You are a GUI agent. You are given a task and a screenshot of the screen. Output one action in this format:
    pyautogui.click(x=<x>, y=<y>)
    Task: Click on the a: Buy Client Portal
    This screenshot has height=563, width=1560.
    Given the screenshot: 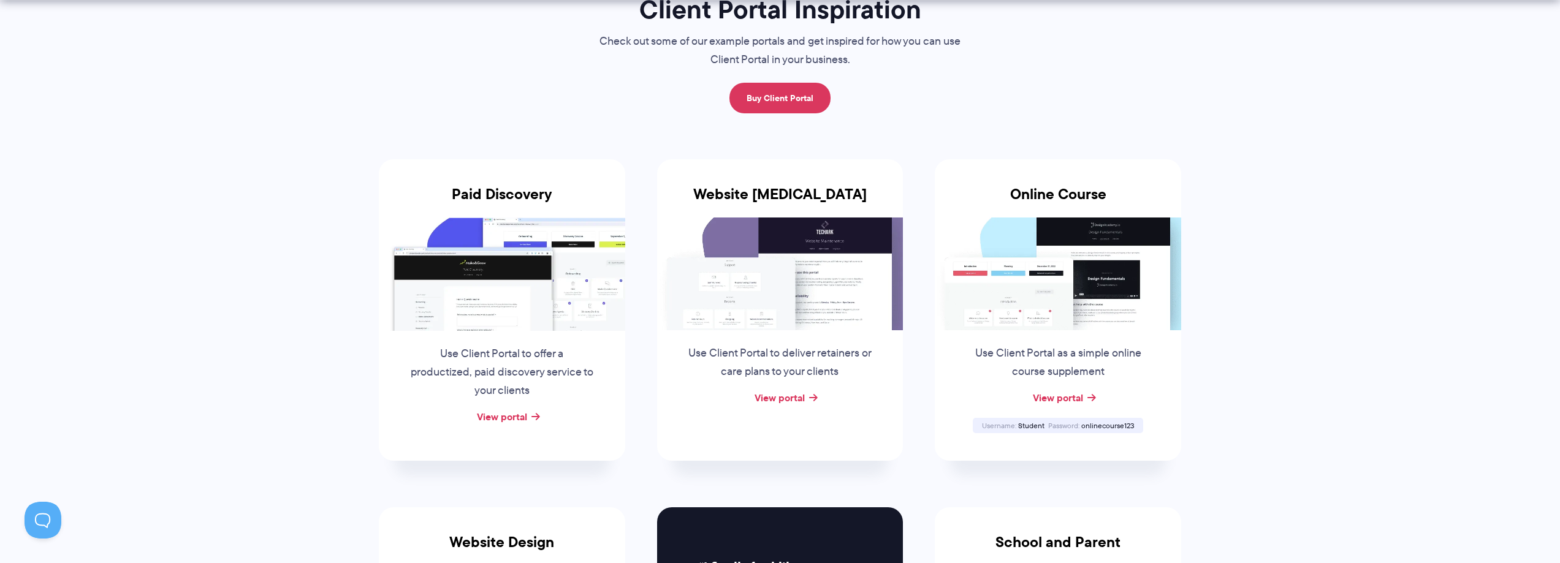 What is the action you would take?
    pyautogui.click(x=780, y=98)
    